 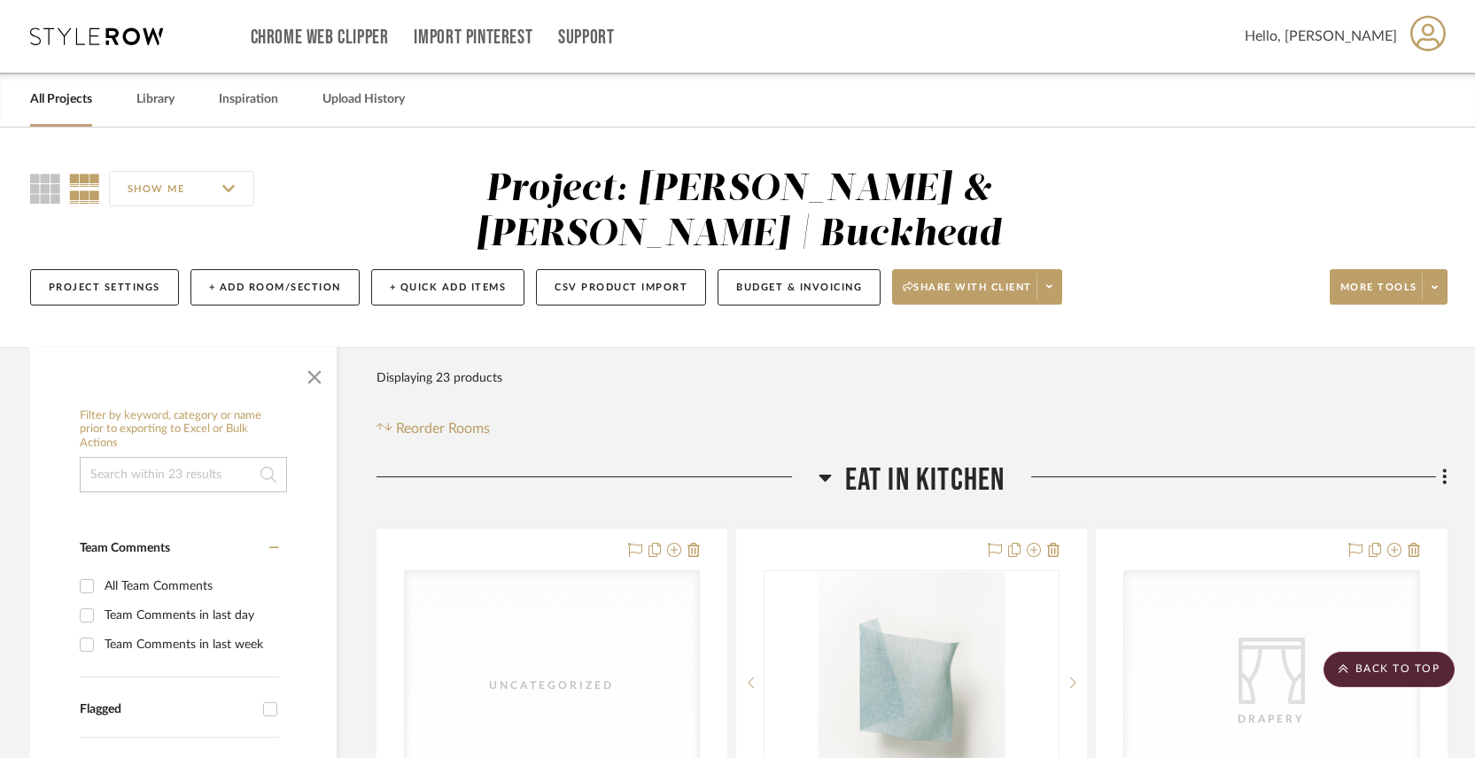 What do you see at coordinates (1378, 294) in the screenshot?
I see `span: More tools` at bounding box center [1378, 294].